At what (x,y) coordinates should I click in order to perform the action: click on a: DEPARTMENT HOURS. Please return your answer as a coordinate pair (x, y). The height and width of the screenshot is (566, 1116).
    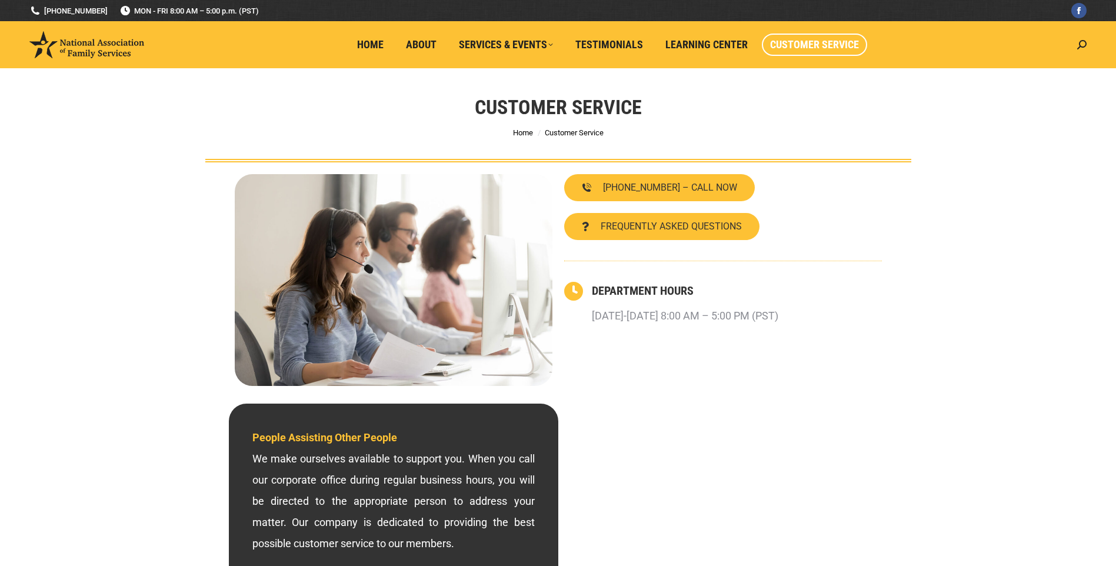
    Looking at the image, I should click on (642, 291).